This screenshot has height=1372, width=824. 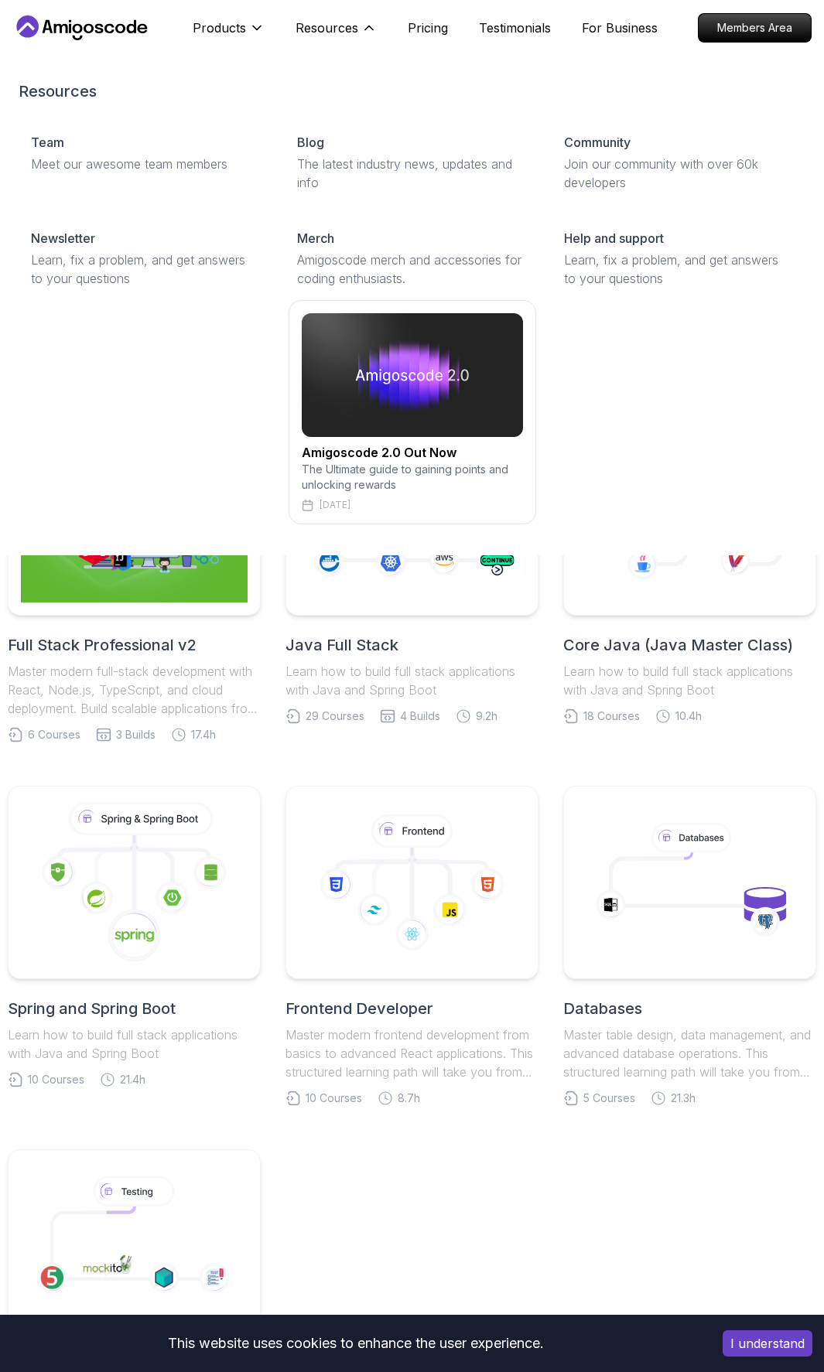 I want to click on span: 6 Courses, so click(x=54, y=735).